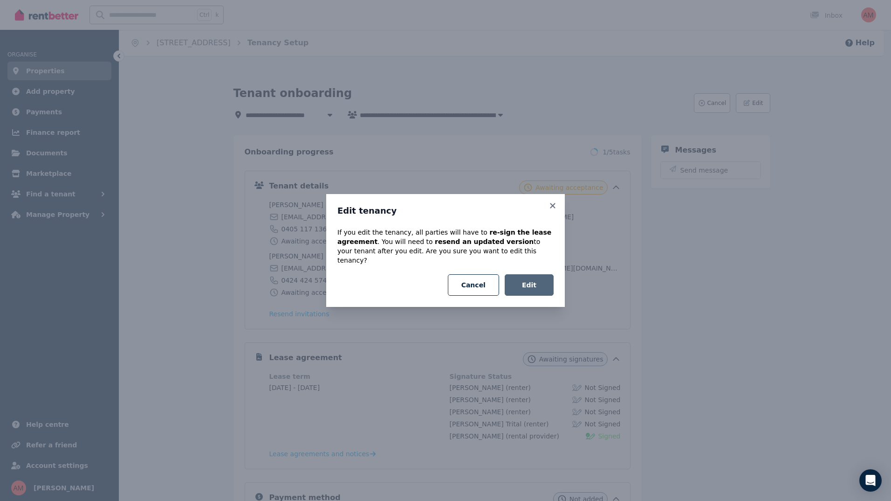 The height and width of the screenshot is (501, 891). What do you see at coordinates (446, 211) in the screenshot?
I see `h3: Edit tenancy` at bounding box center [446, 211].